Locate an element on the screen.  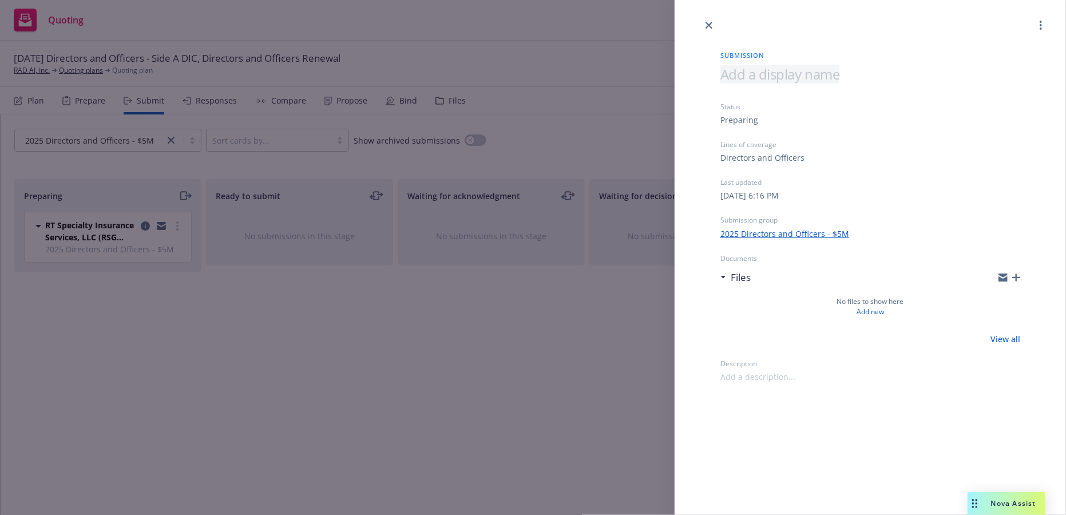
h3: Files is located at coordinates (740, 278).